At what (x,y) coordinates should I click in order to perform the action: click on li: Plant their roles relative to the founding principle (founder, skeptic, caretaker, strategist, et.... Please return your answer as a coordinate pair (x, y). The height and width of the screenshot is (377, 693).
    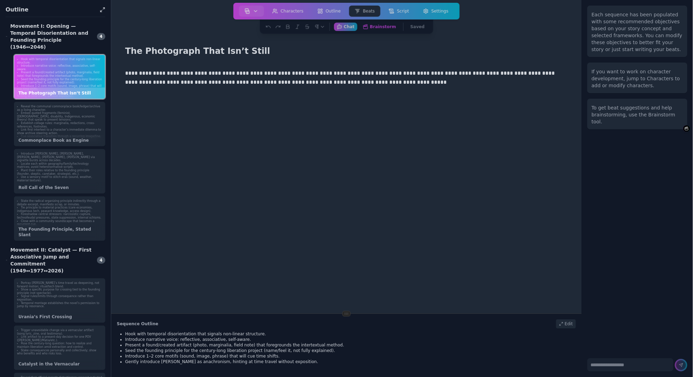
    Looking at the image, I should click on (59, 172).